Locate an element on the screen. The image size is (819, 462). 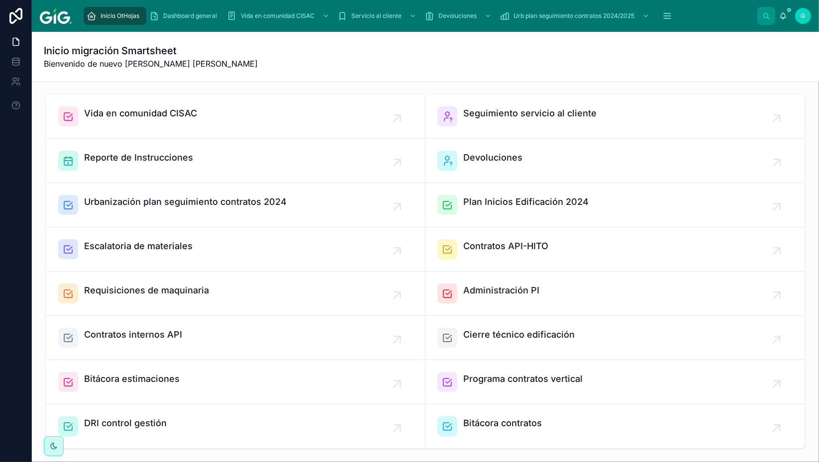
a: Urb plan seguimiento contratos 2024/2025 is located at coordinates (575, 16).